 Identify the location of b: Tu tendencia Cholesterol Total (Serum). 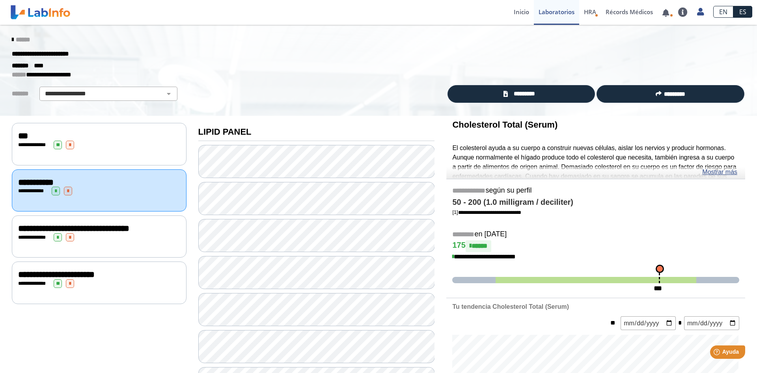
(510, 307).